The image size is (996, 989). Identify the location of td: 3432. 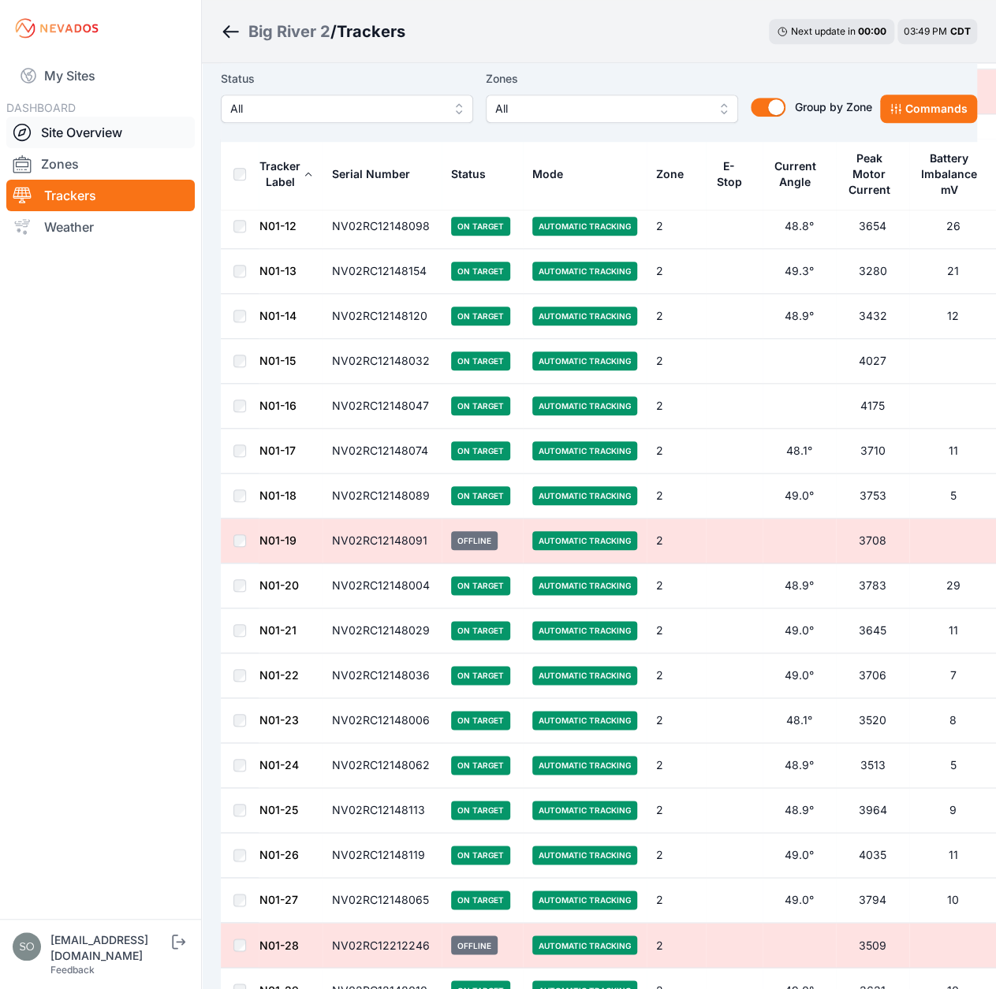
(872, 316).